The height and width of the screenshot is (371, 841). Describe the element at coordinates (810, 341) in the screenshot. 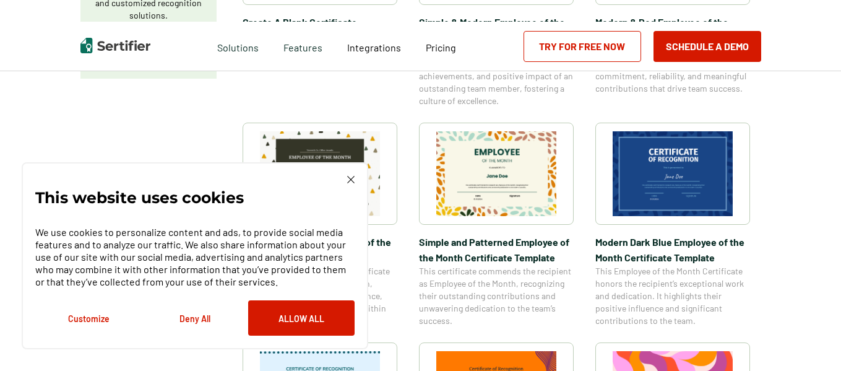

I see `div: Chat Widget` at that location.